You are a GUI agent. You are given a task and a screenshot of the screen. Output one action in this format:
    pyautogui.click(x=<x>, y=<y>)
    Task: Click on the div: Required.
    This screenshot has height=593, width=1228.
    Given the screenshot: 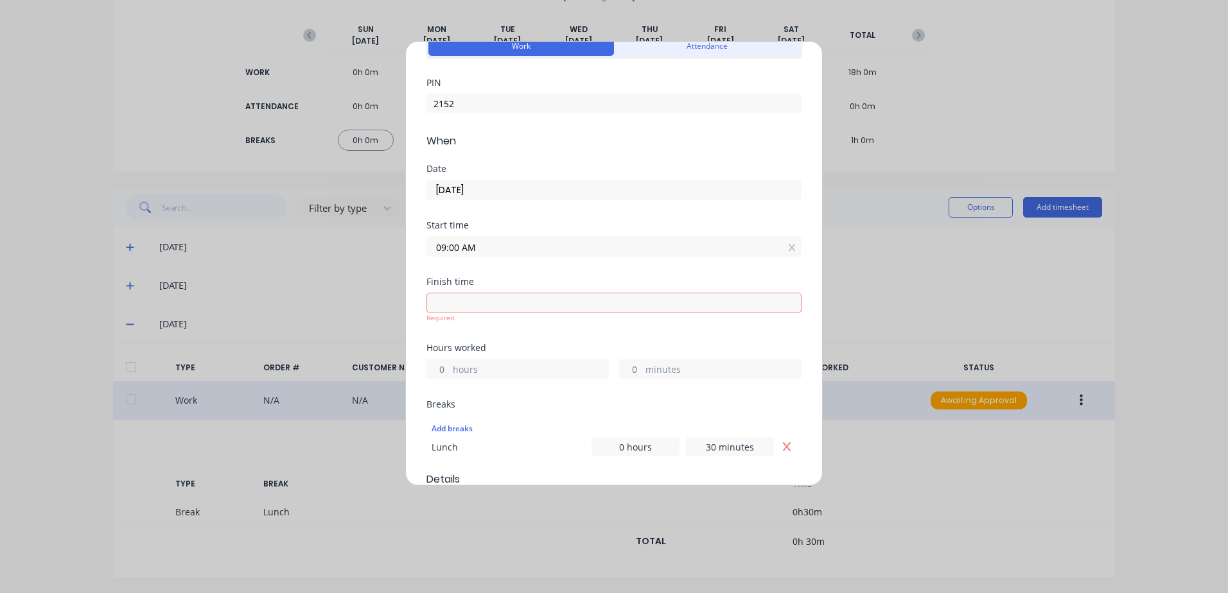 What is the action you would take?
    pyautogui.click(x=614, y=318)
    